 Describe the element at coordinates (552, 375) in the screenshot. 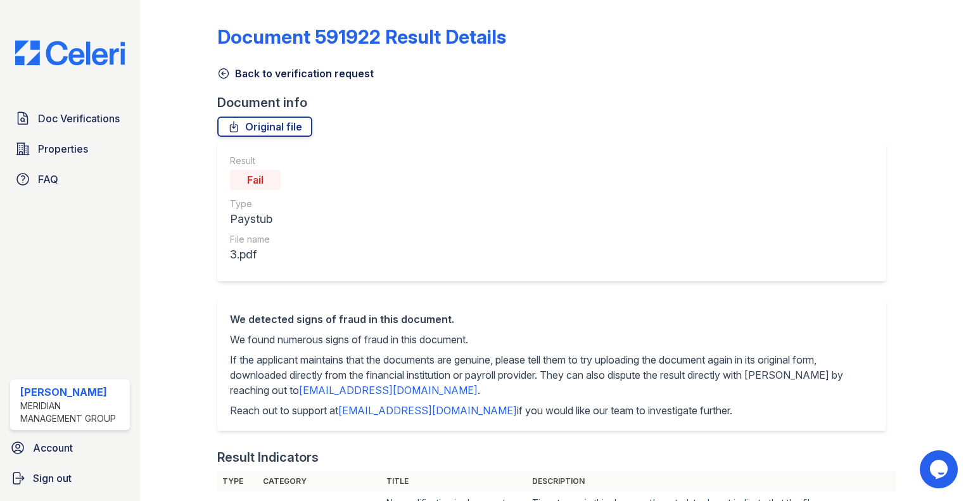

I see `p: If the applicant maintains that the documents are genuine, please tell them to try uploading the ...` at that location.